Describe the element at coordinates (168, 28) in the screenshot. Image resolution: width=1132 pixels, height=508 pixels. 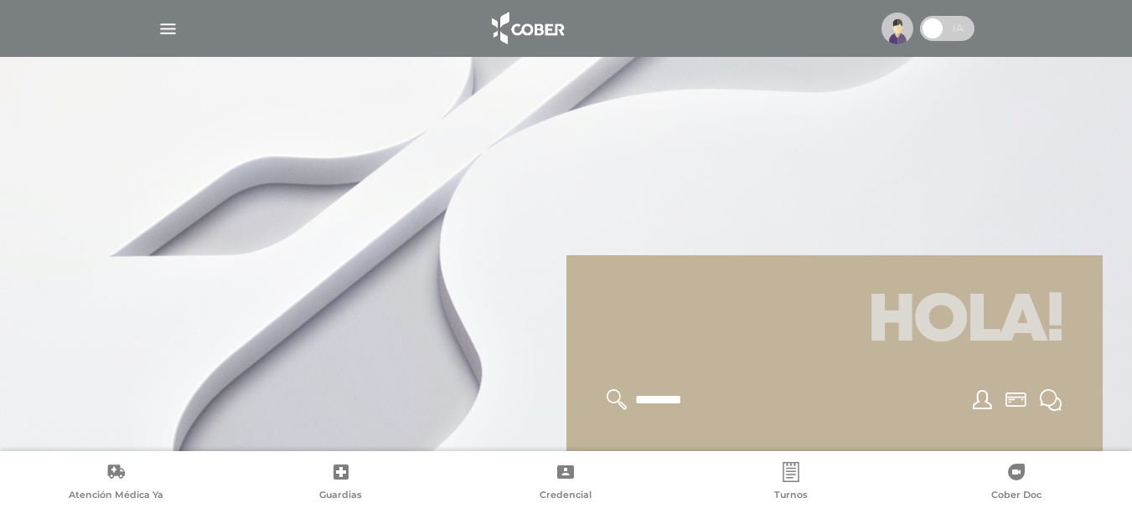
I see `img: Cober_menu-lines-white.svg` at that location.